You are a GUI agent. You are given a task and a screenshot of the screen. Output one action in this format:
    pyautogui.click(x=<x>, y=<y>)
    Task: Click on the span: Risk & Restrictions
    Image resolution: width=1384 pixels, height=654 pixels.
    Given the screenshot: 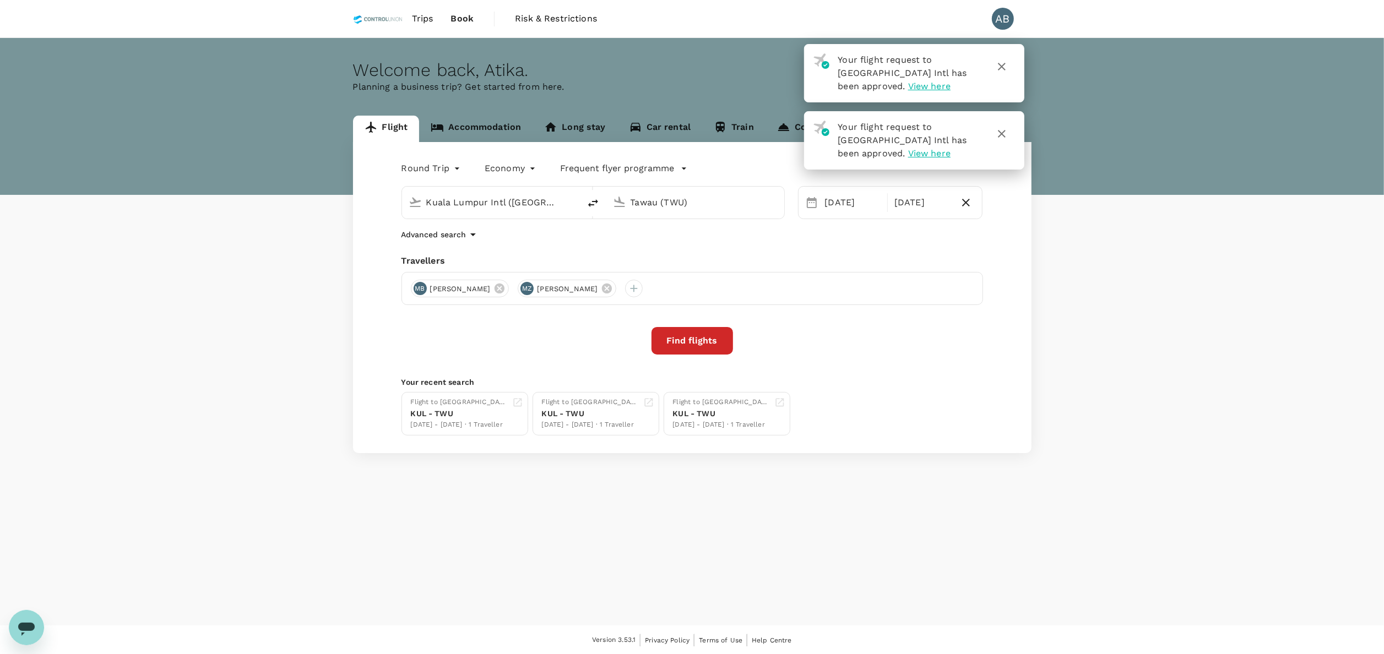 What is the action you would take?
    pyautogui.click(x=556, y=19)
    